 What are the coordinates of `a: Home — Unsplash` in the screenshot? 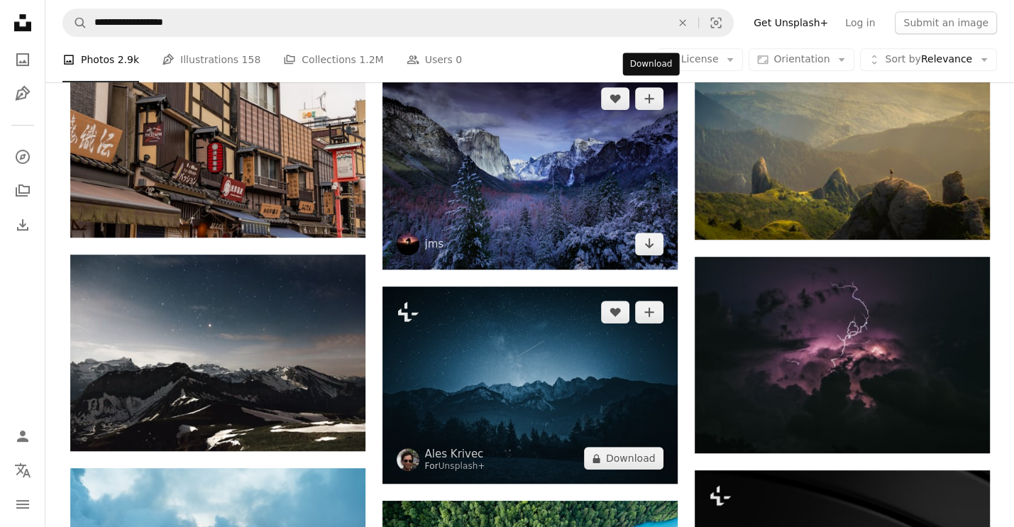 It's located at (23, 24).